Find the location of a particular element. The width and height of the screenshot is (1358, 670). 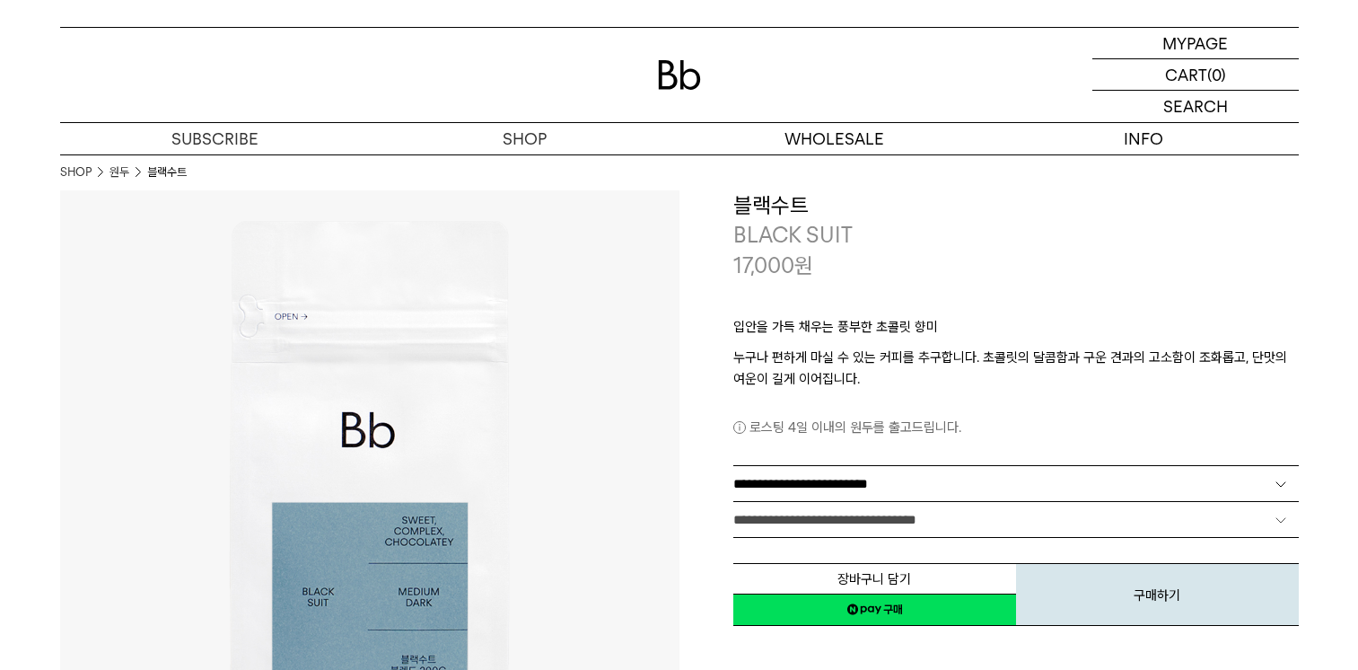

button: 구매하기 is located at coordinates (1157, 594).